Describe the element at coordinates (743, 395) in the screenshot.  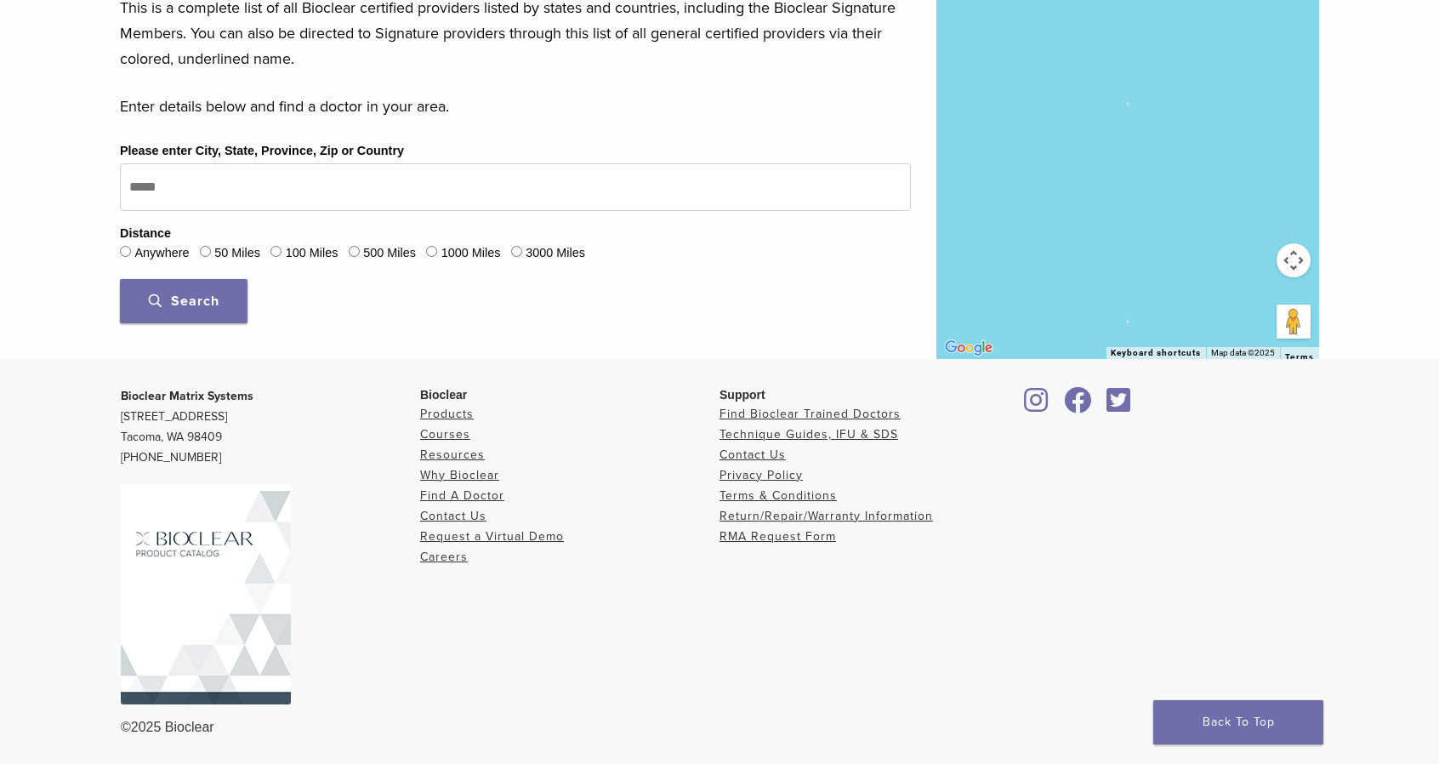
I see `span: Support` at that location.